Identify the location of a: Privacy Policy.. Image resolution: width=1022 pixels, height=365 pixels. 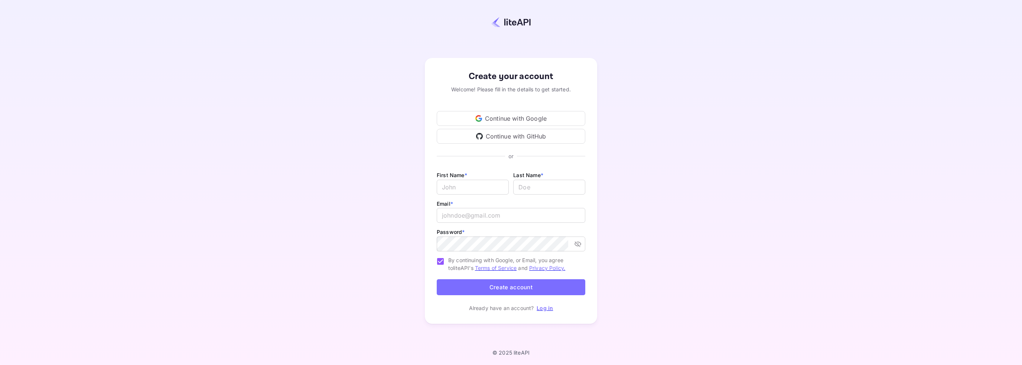
(547, 268).